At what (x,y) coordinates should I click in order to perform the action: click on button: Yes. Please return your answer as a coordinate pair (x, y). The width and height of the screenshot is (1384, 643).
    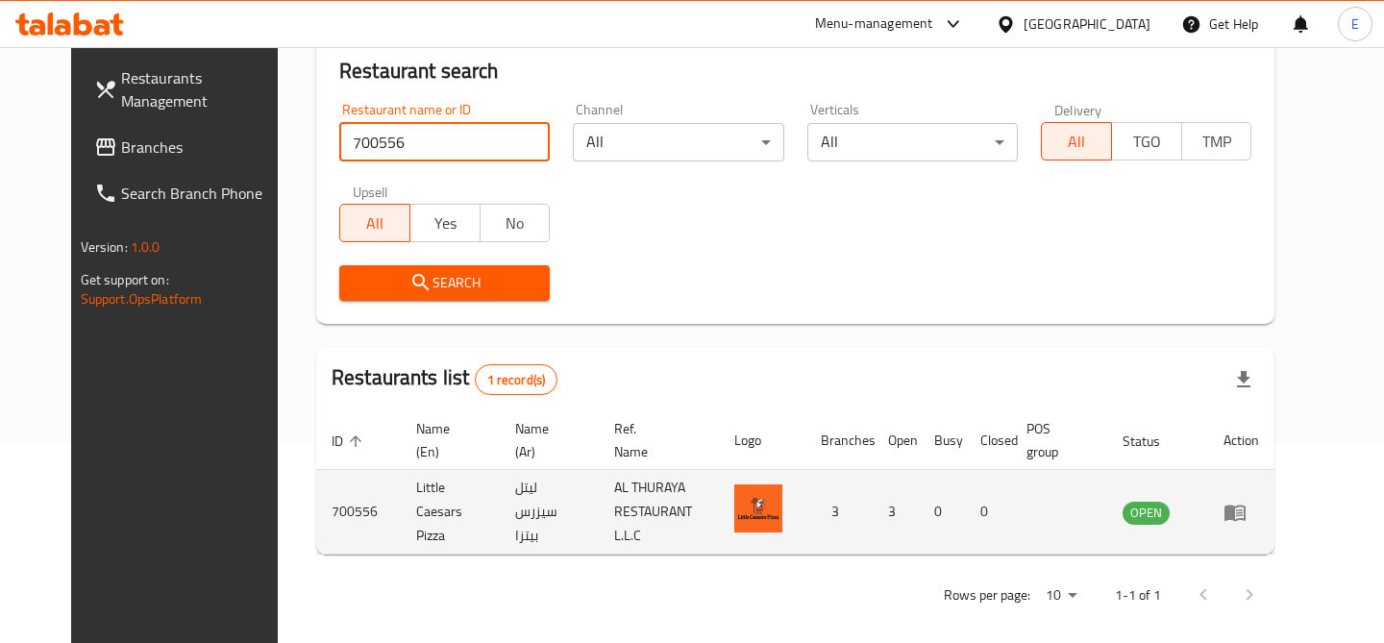
    Looking at the image, I should click on (445, 223).